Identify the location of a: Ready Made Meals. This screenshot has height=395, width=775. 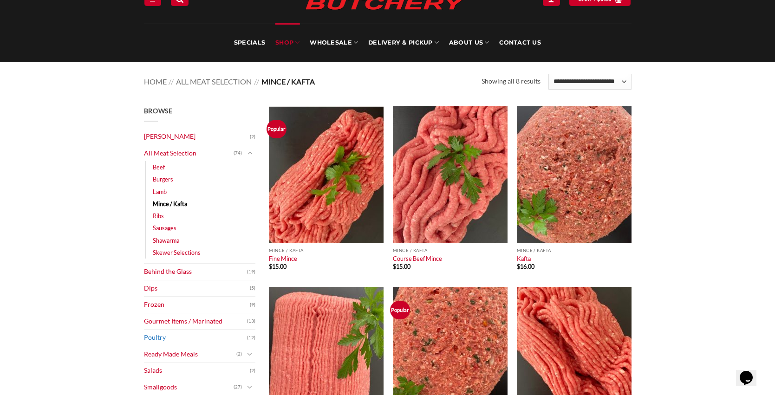
(190, 354).